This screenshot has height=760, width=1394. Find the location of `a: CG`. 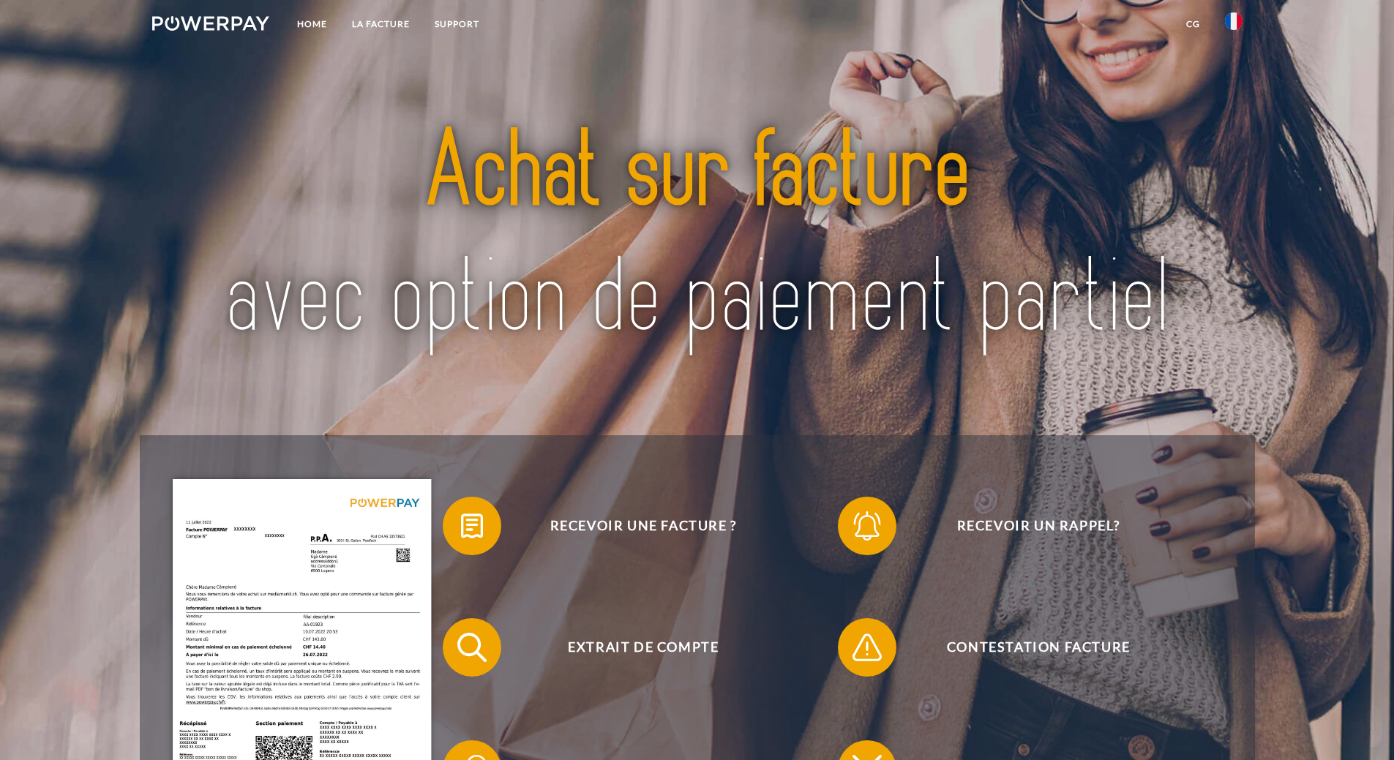

a: CG is located at coordinates (1193, 24).